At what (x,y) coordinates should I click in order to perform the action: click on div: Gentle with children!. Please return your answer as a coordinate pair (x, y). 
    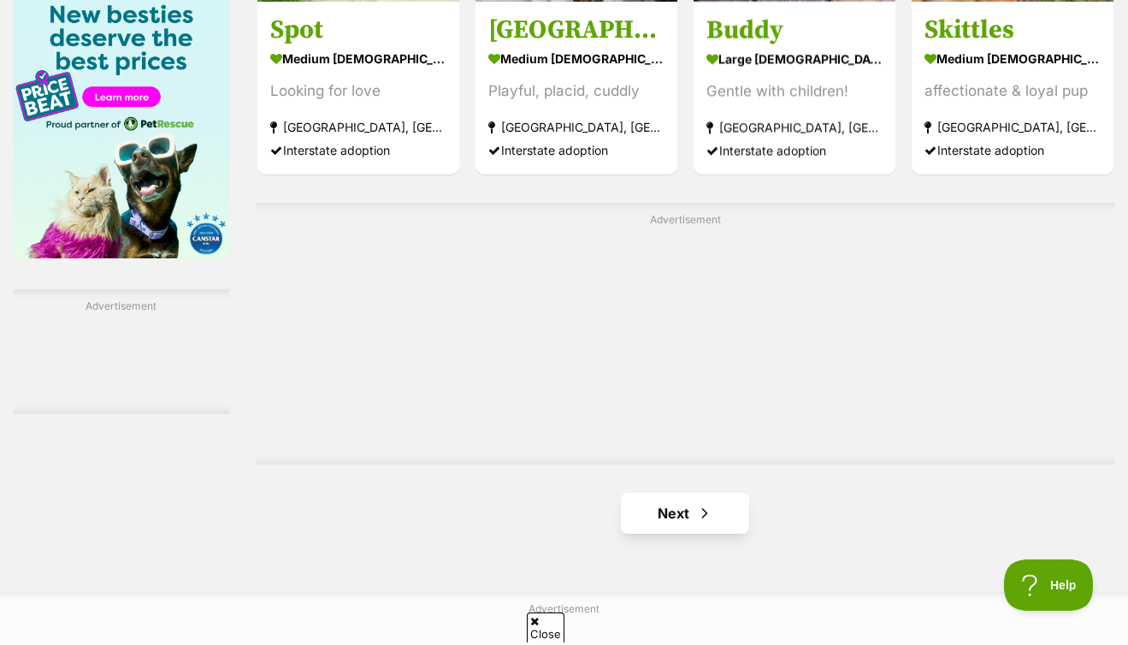
    Looking at the image, I should click on (794, 91).